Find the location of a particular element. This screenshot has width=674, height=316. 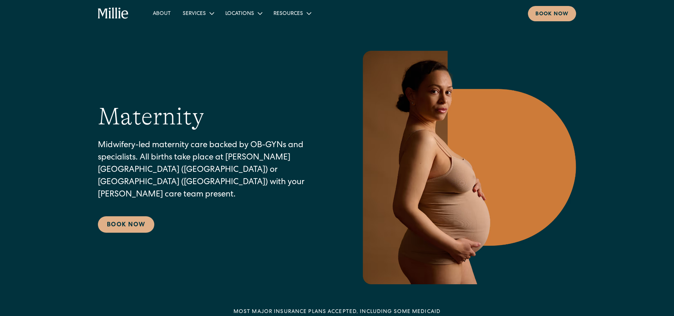

div: Book now is located at coordinates (552, 14).